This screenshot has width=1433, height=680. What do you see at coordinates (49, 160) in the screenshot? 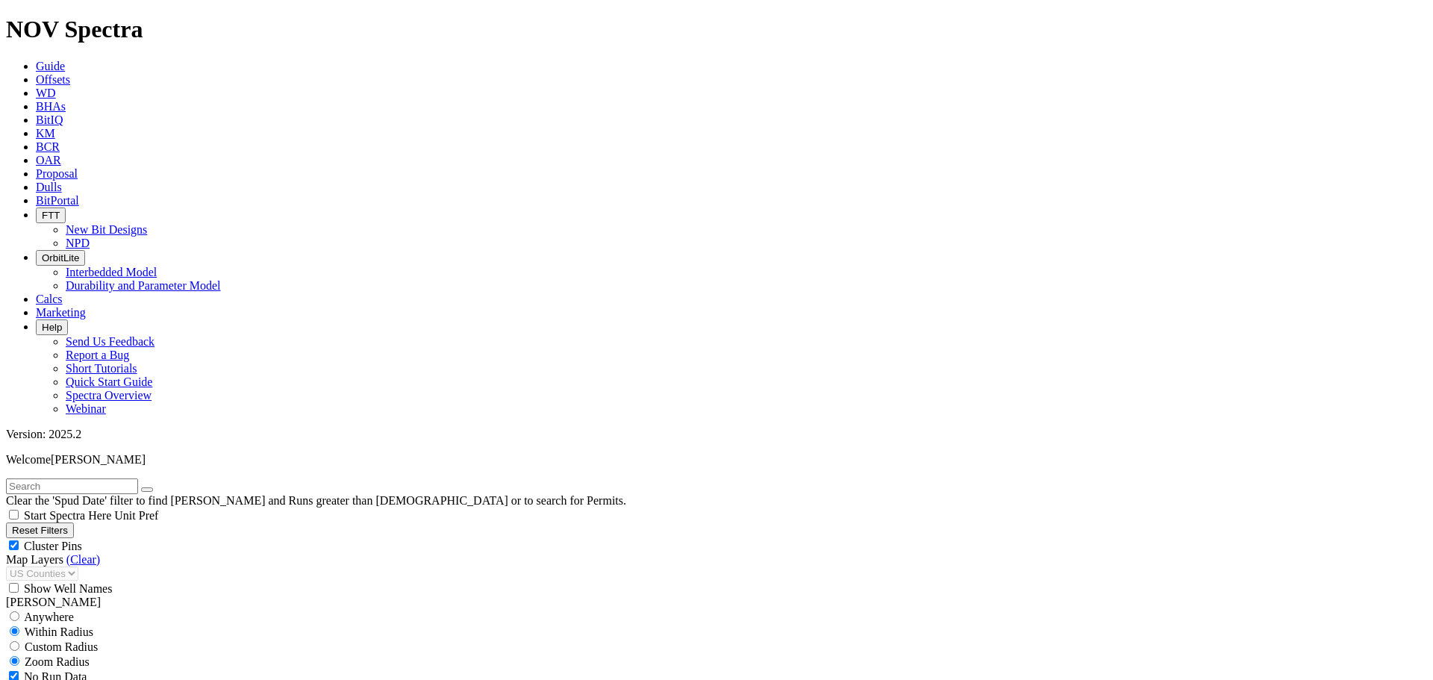
I see `span: OAR` at bounding box center [49, 160].